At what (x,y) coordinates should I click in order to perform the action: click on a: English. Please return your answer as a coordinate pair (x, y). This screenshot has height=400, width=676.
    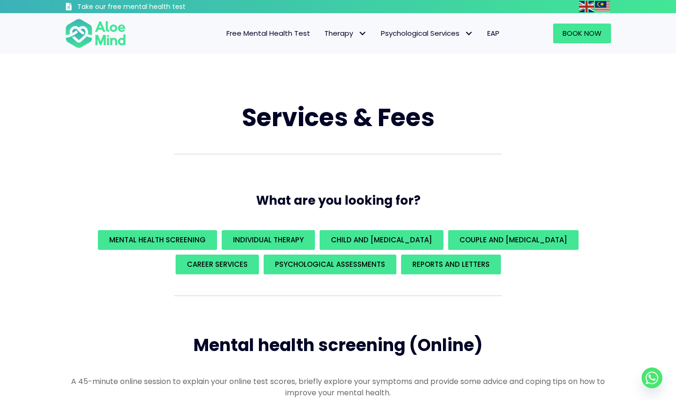
    Looking at the image, I should click on (587, 6).